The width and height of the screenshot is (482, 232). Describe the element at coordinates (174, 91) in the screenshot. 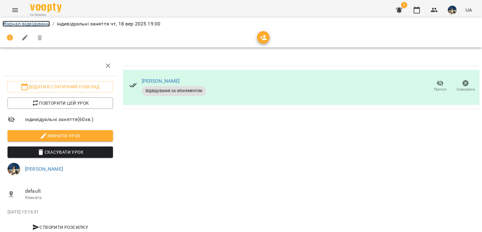

I see `span: Відвідування за абонементом` at that location.